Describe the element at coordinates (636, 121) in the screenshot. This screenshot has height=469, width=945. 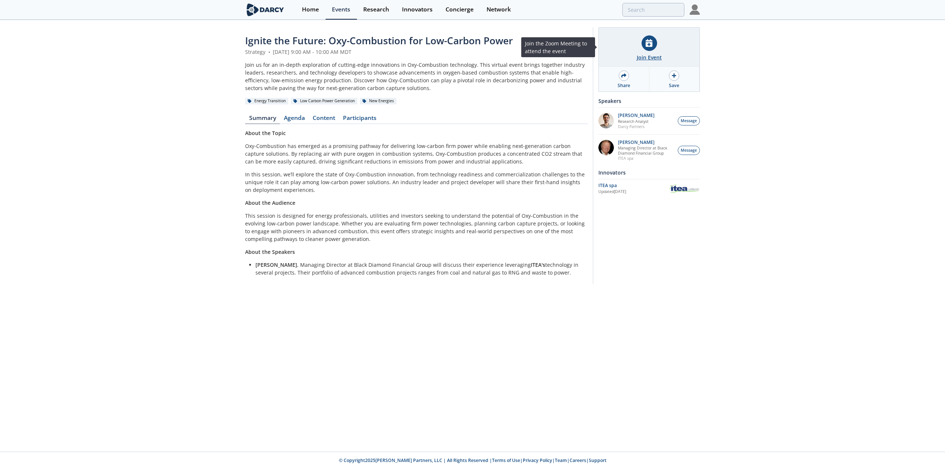
I see `p: Research Analyst` at that location.